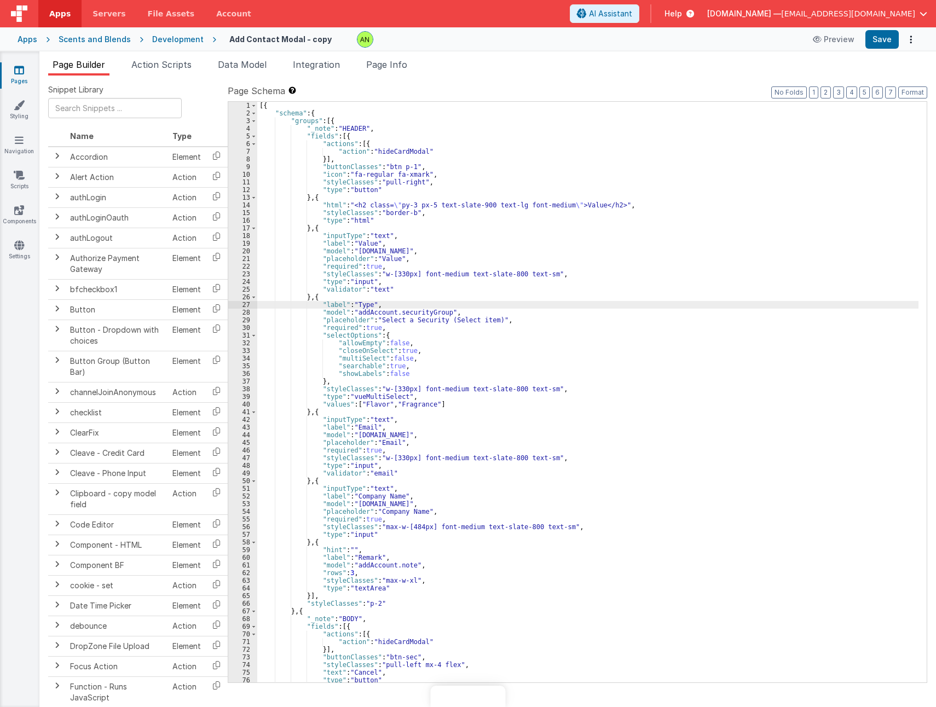 The height and width of the screenshot is (707, 936). I want to click on div: 69, so click(242, 627).